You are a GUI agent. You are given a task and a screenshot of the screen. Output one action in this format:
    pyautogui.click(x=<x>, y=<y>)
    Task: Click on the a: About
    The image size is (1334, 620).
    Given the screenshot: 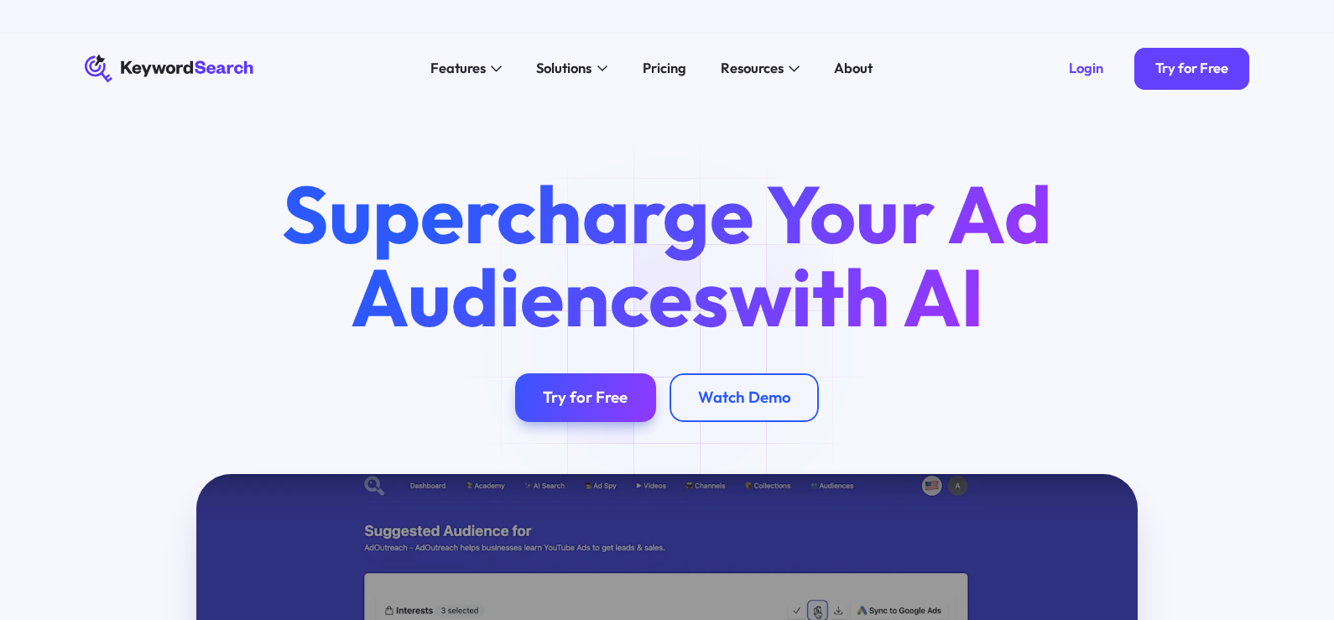 What is the action you would take?
    pyautogui.click(x=853, y=68)
    